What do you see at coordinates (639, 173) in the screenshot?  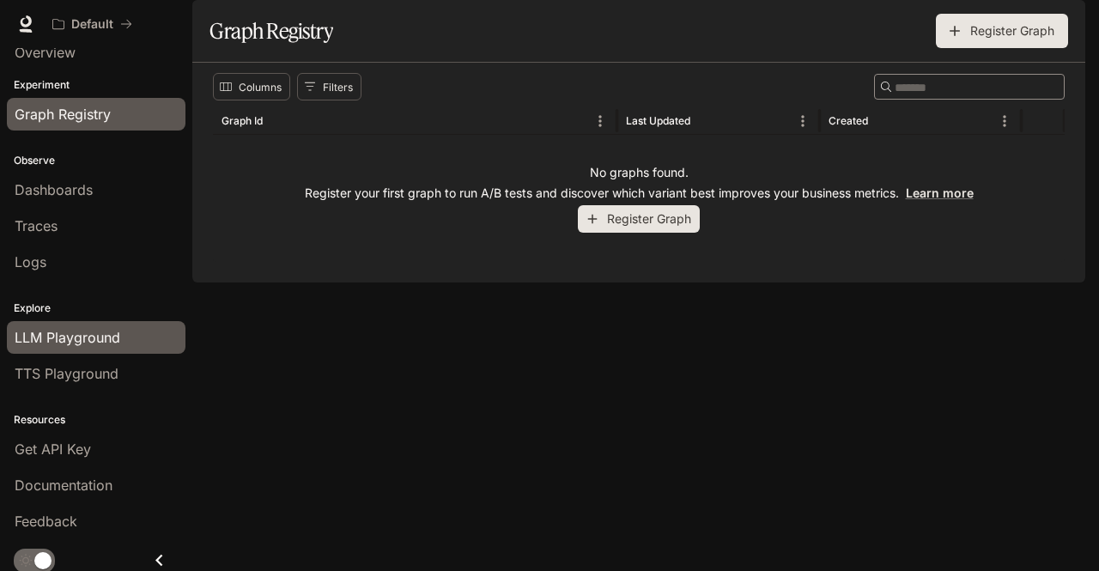 I see `p: No graphs found.` at bounding box center [639, 173].